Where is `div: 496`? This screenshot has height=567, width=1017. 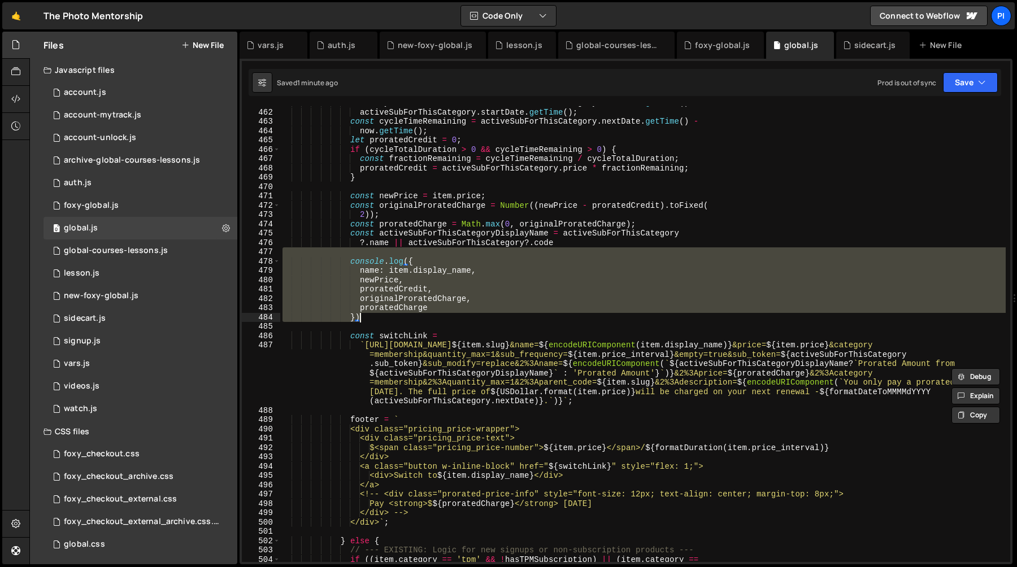
div: 496 is located at coordinates (261, 485).